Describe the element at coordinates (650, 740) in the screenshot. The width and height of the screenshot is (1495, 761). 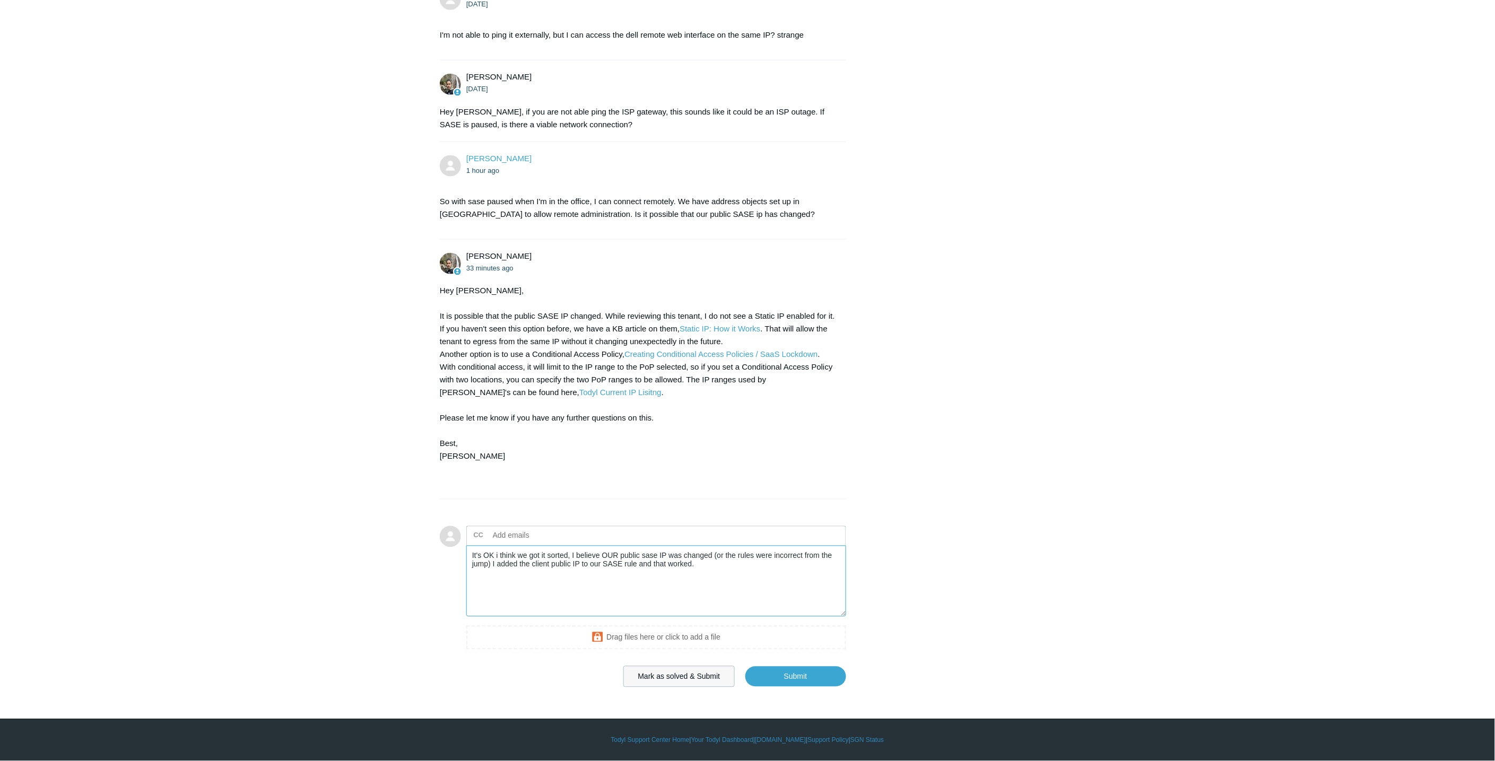
I see `a: Todyl Support Center Home` at that location.